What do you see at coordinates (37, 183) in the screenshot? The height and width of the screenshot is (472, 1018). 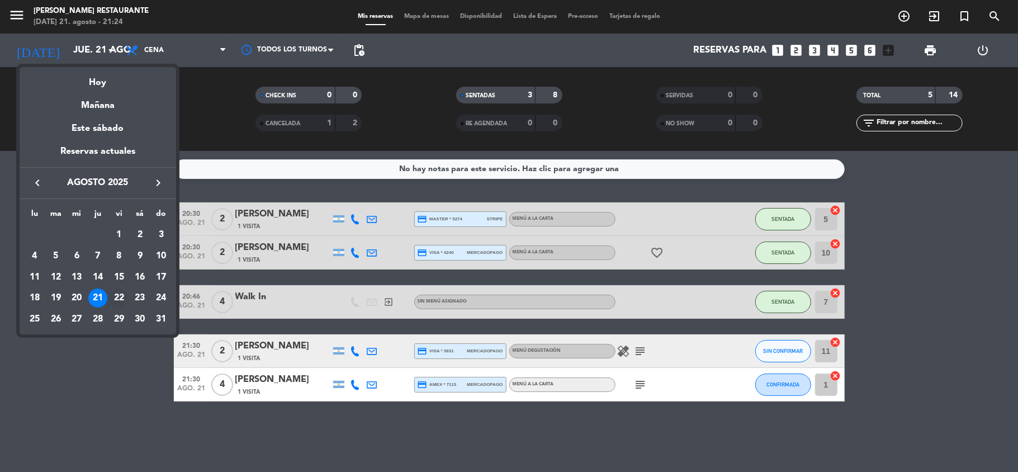 I see `button: keyboard_arrow_left` at bounding box center [37, 183].